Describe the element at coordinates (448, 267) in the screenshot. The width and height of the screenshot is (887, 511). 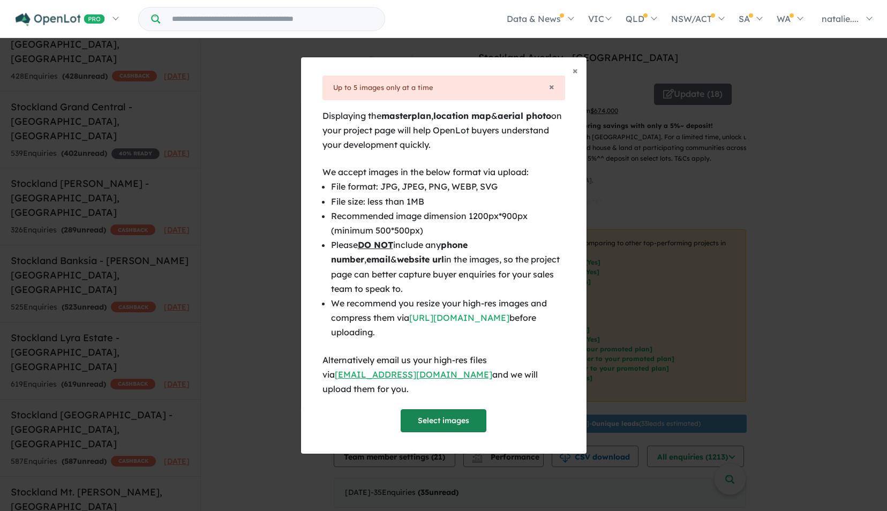
I see `li: Please include any , & in the images, so the project page can better capture buyer enquiries for ...` at that location.